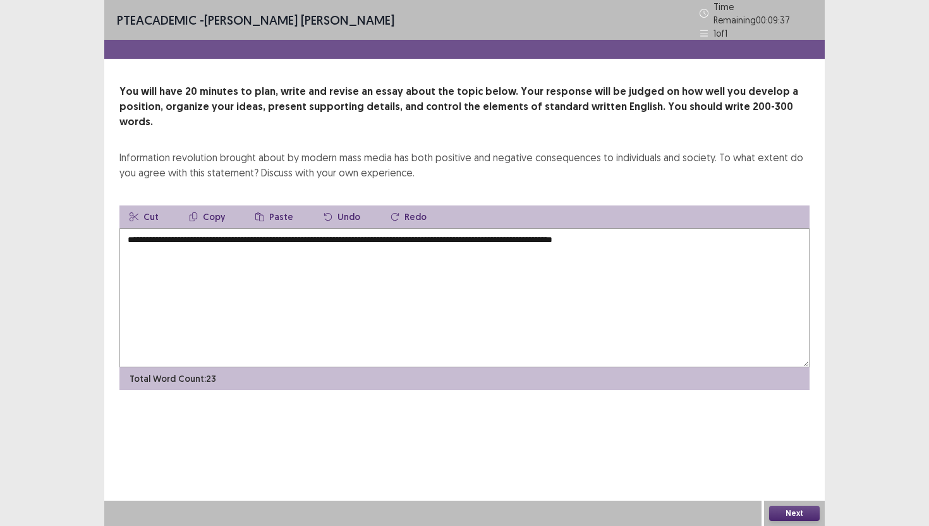 The width and height of the screenshot is (929, 526). Describe the element at coordinates (721, 33) in the screenshot. I see `p: 1 of 1` at that location.